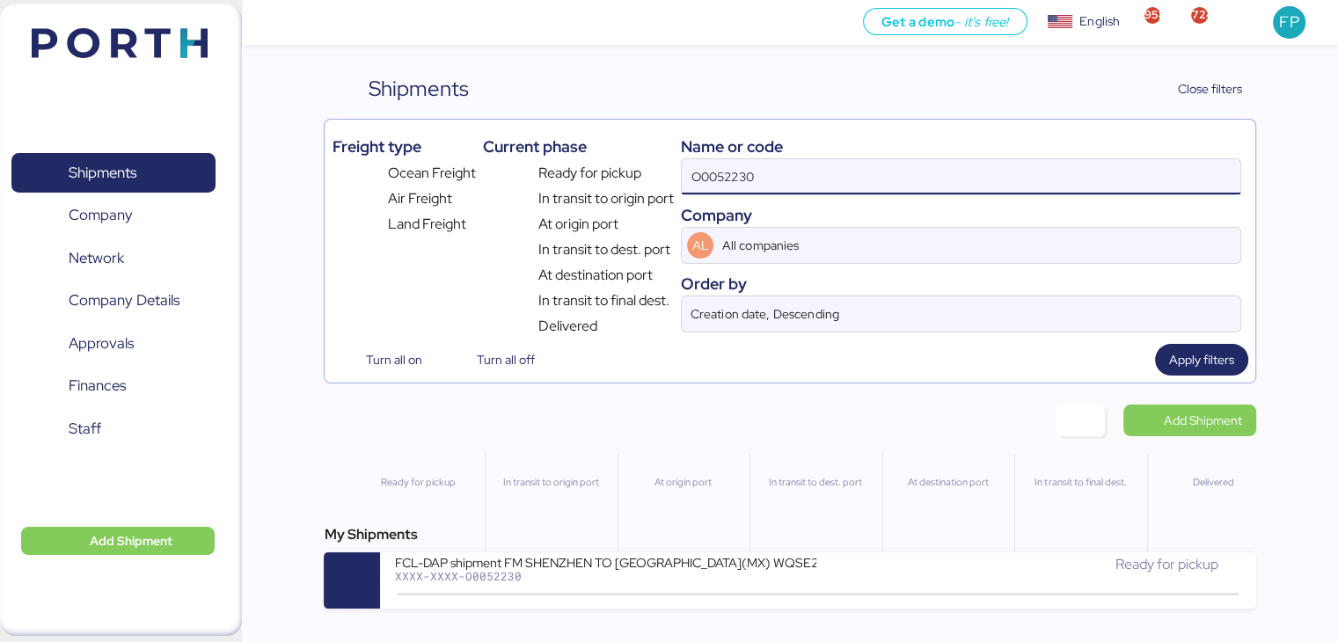 The image size is (1338, 642). Describe the element at coordinates (961, 215) in the screenshot. I see `div: Company` at that location.